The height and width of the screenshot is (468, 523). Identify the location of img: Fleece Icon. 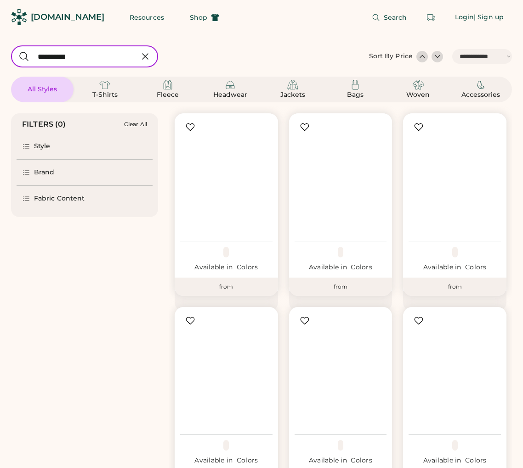
(168, 85).